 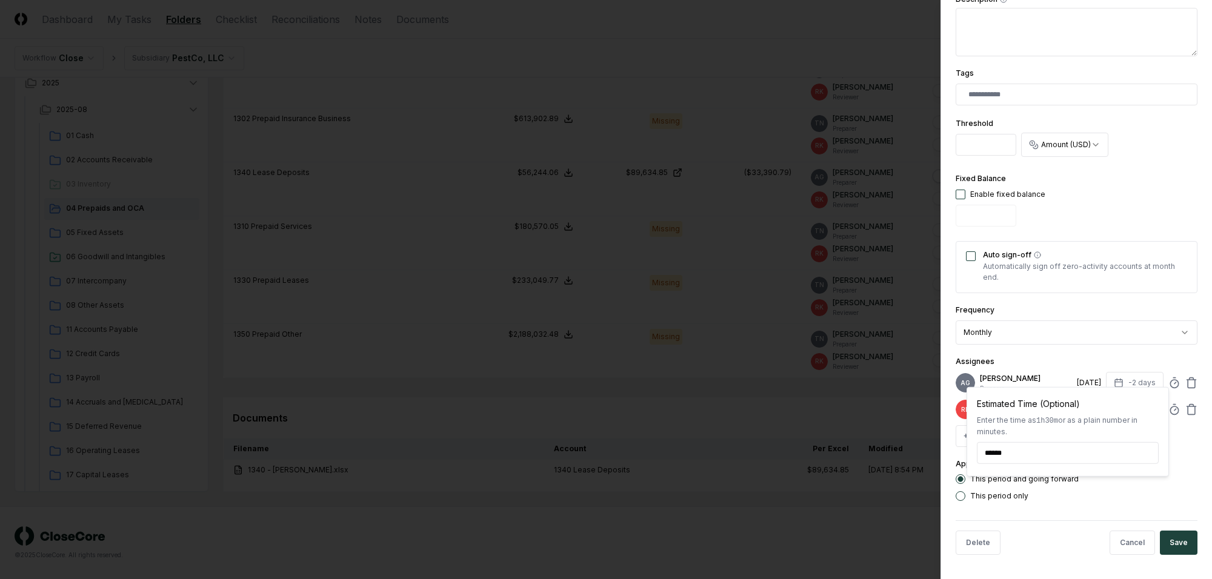 I want to click on button: Save, so click(x=1179, y=543).